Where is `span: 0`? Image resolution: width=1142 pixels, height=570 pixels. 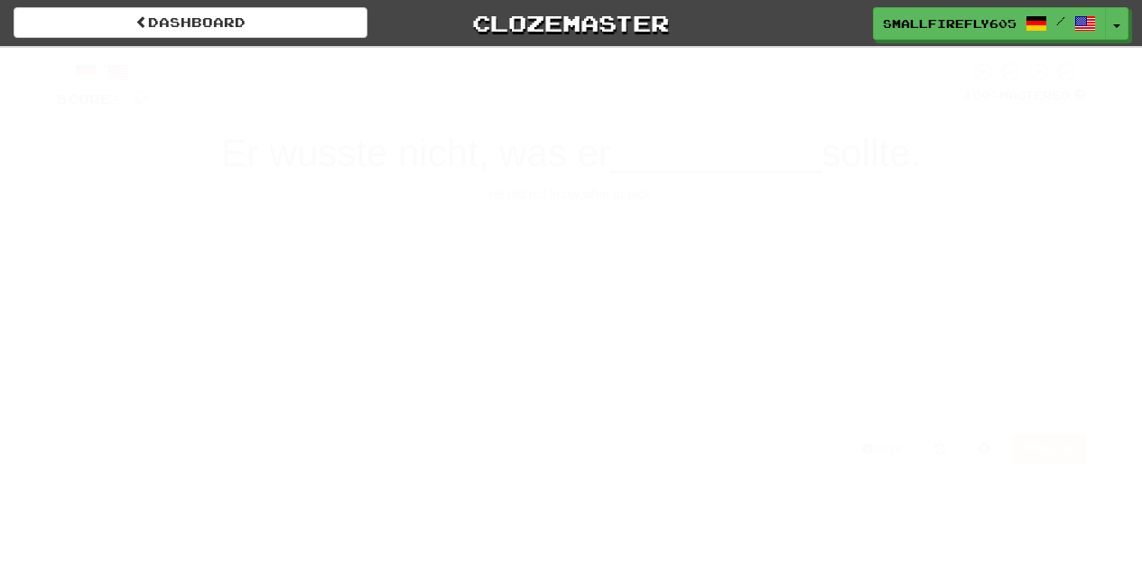
span: 0 is located at coordinates (140, 96).